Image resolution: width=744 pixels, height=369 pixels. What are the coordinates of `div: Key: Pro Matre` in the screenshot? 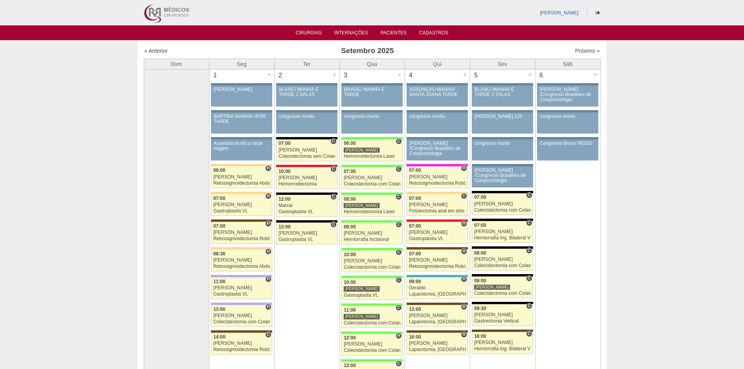 It's located at (437, 165).